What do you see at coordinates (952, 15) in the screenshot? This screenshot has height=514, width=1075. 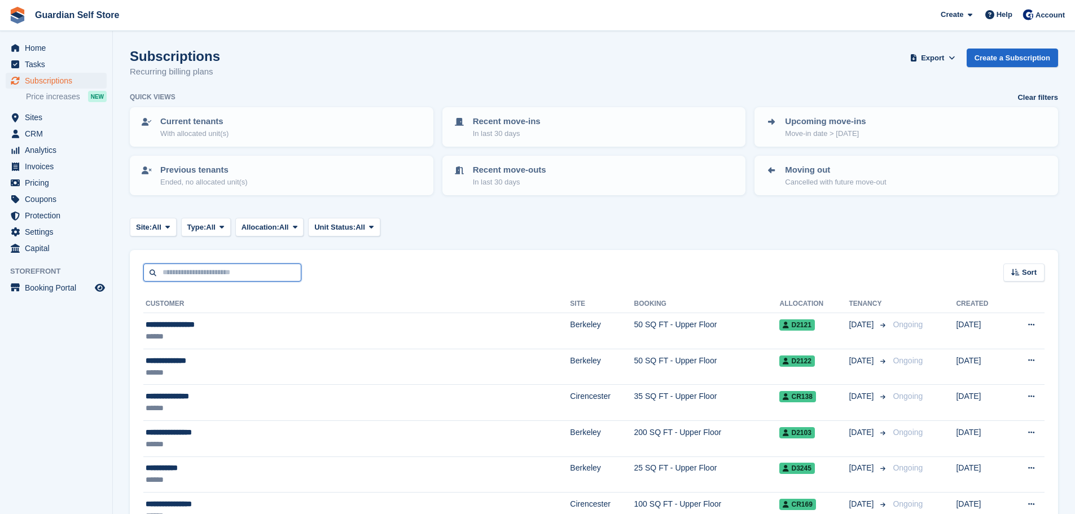 I see `span: Create` at bounding box center [952, 15].